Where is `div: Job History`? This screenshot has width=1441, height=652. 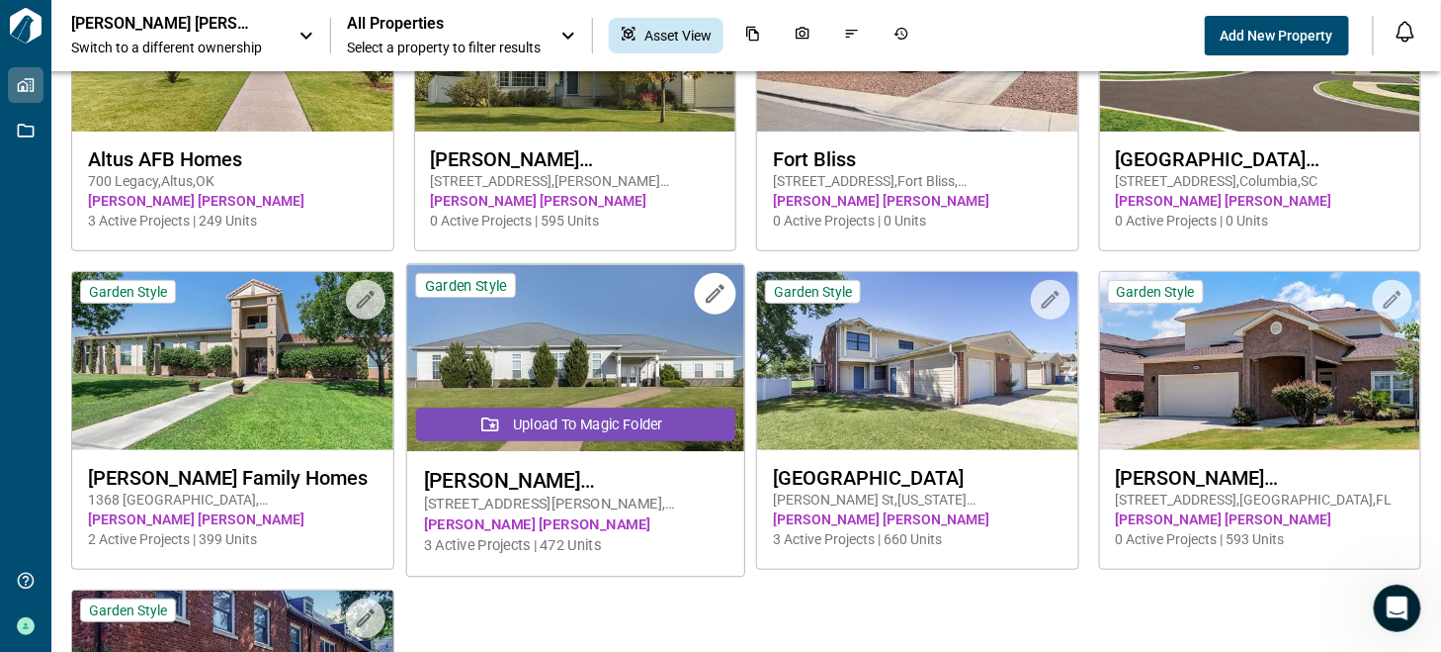
div: Job History is located at coordinates (902, 36).